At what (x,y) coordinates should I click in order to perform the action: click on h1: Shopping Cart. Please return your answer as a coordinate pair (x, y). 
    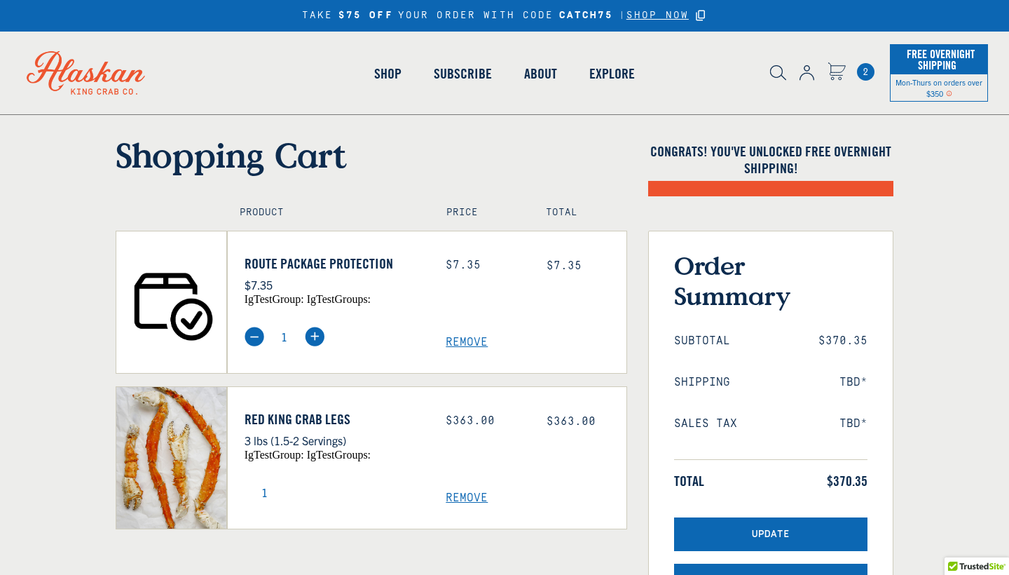
    Looking at the image, I should click on (371, 155).